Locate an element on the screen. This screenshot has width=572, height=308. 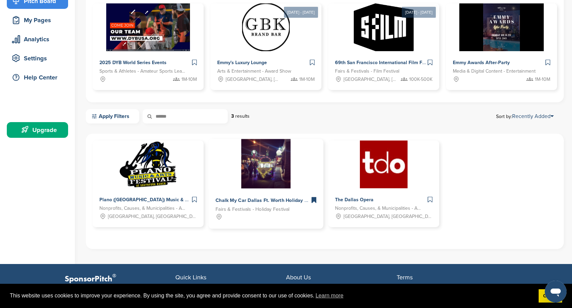
span: Emmy Awards After-Party is located at coordinates (481, 62).